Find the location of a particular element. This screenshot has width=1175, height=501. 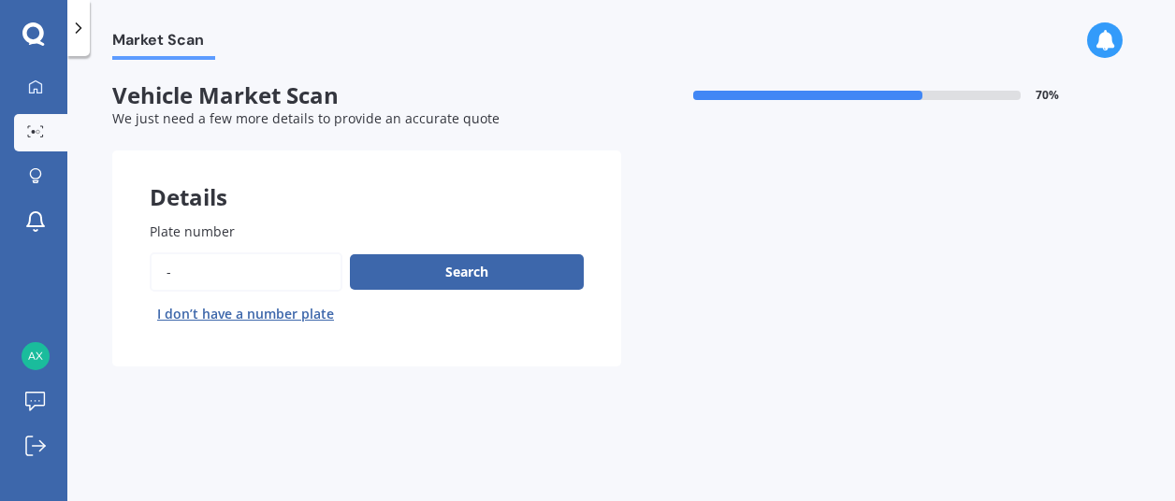

span: We just need a few more details to provide an accurate quote is located at coordinates (306, 118).